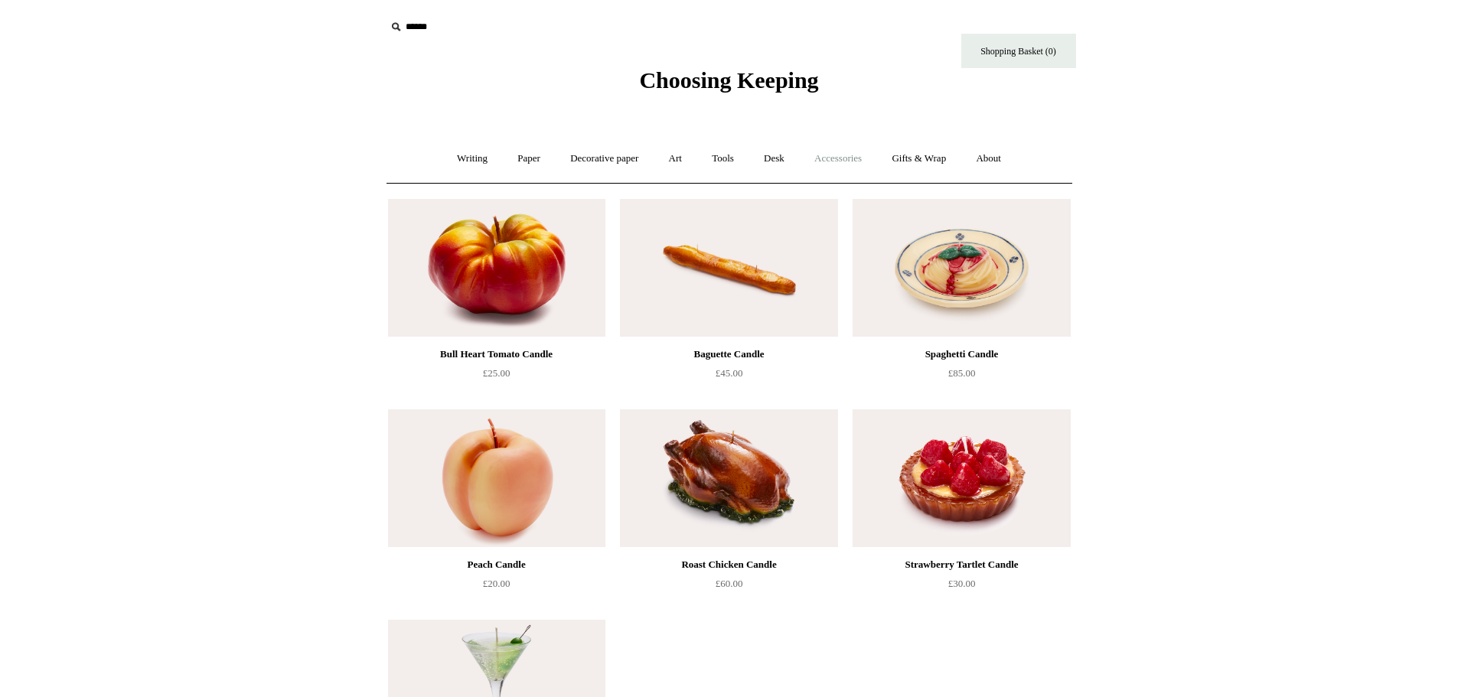  Describe the element at coordinates (961, 478) in the screenshot. I see `a: Strawberry Tartlet Candle Strawberry Tartlet Candle` at that location.